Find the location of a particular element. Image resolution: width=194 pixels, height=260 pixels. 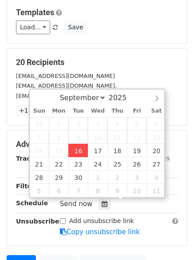

span: September 30, 2025 is located at coordinates (78, 177).